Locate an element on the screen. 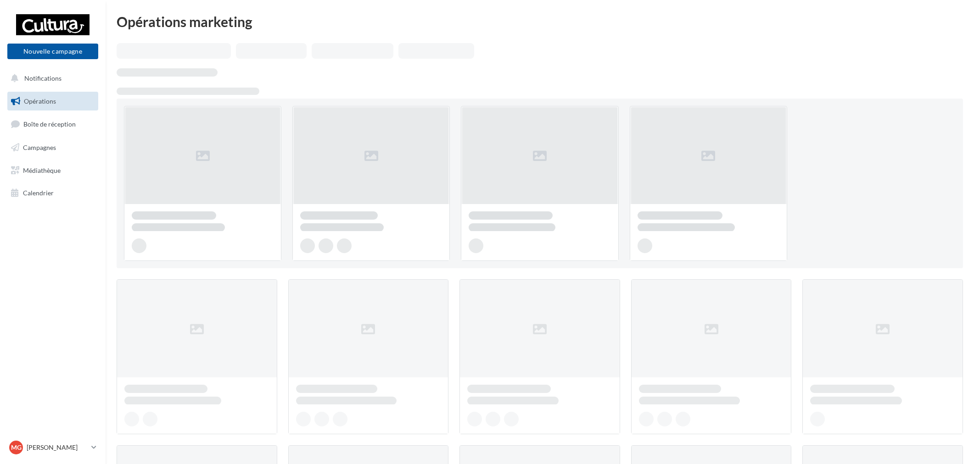 The image size is (974, 464). span: Boîte de réception is located at coordinates (50, 124).